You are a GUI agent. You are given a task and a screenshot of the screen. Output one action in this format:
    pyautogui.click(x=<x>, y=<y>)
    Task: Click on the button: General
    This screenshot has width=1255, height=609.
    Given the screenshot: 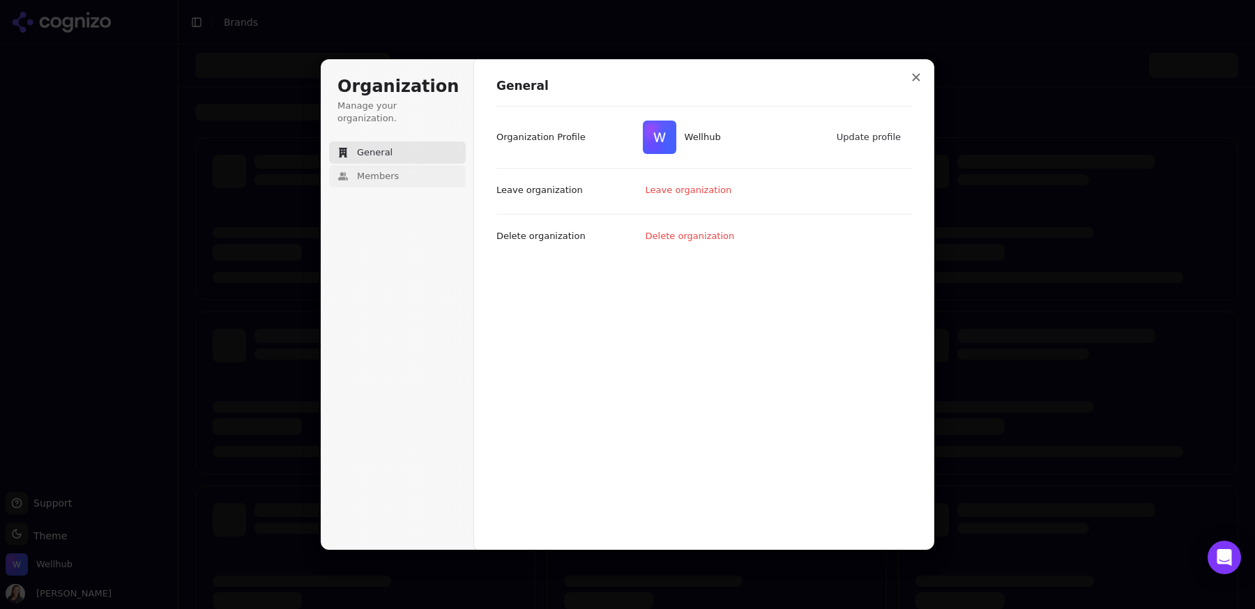 What is the action you would take?
    pyautogui.click(x=397, y=153)
    